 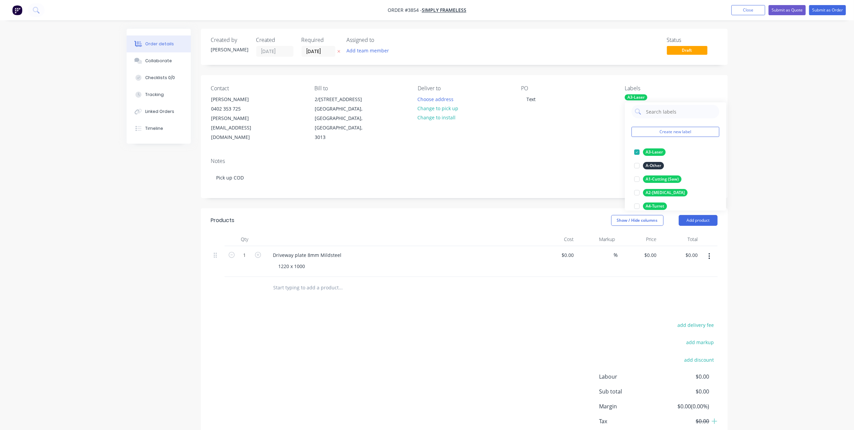 What do you see at coordinates (257, 88) in the screenshot?
I see `div: Contact` at bounding box center [257, 88].